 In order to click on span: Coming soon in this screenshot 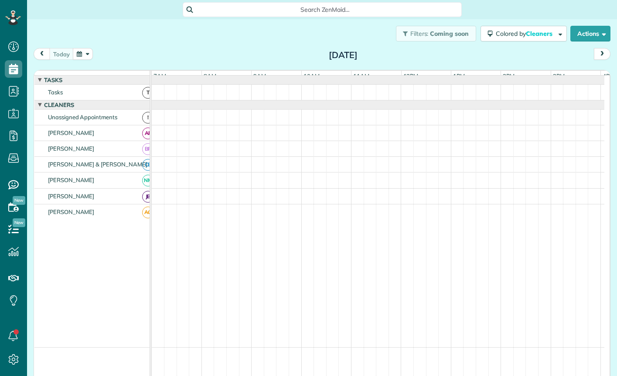, I will do `click(450, 34)`.